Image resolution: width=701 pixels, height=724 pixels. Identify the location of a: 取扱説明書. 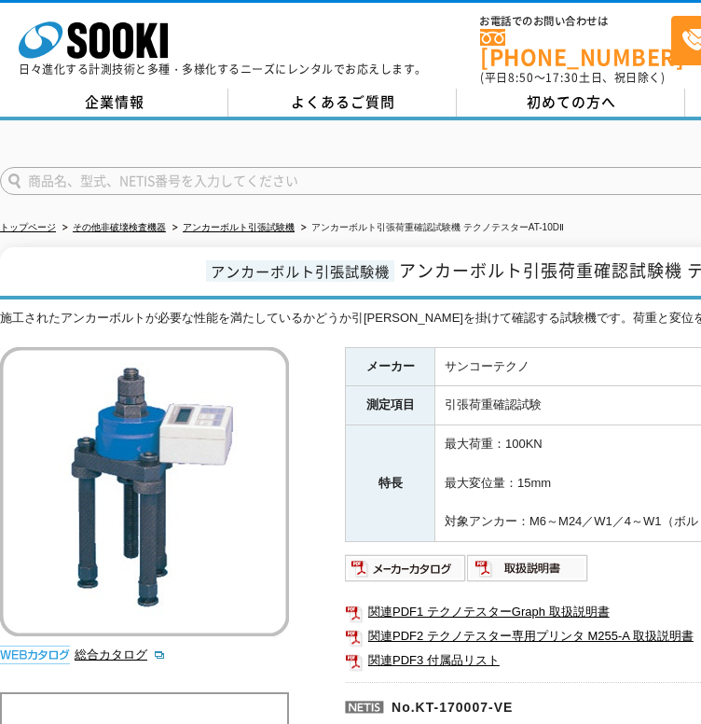
(528, 572).